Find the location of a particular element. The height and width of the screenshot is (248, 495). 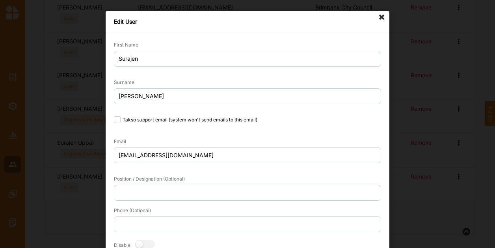

label: Email is located at coordinates (120, 141).